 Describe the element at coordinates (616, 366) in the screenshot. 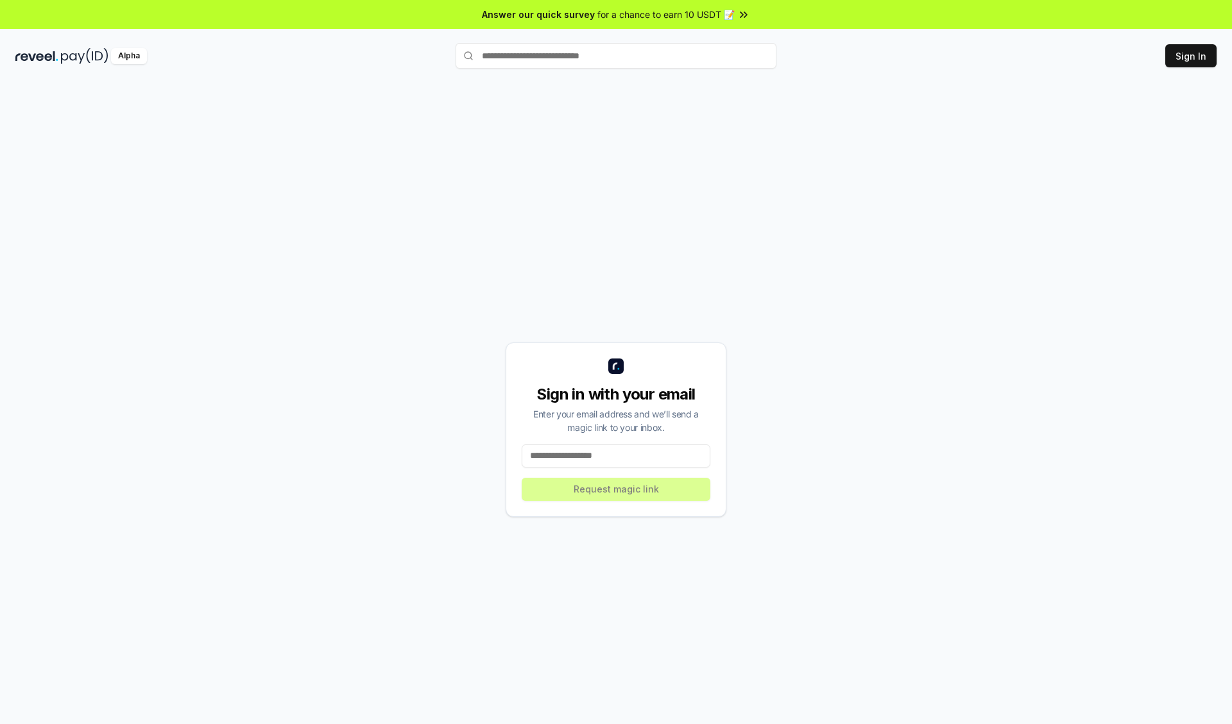

I see `img: logo_small` at that location.